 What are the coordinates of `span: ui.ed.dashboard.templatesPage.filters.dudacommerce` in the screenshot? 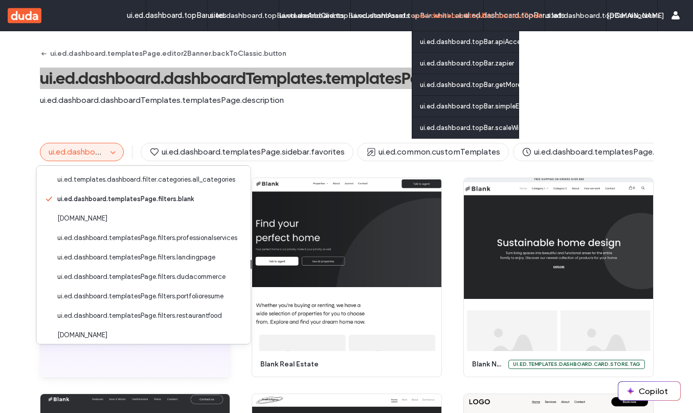 It's located at (141, 277).